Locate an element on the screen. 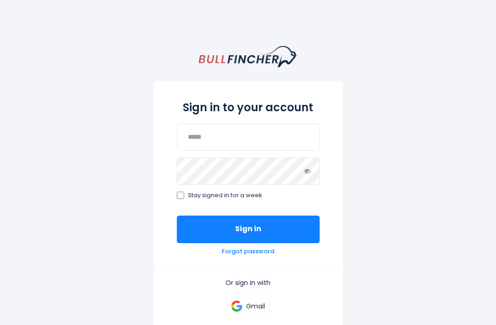 This screenshot has height=325, width=496. p: Or sign in with is located at coordinates (248, 283).